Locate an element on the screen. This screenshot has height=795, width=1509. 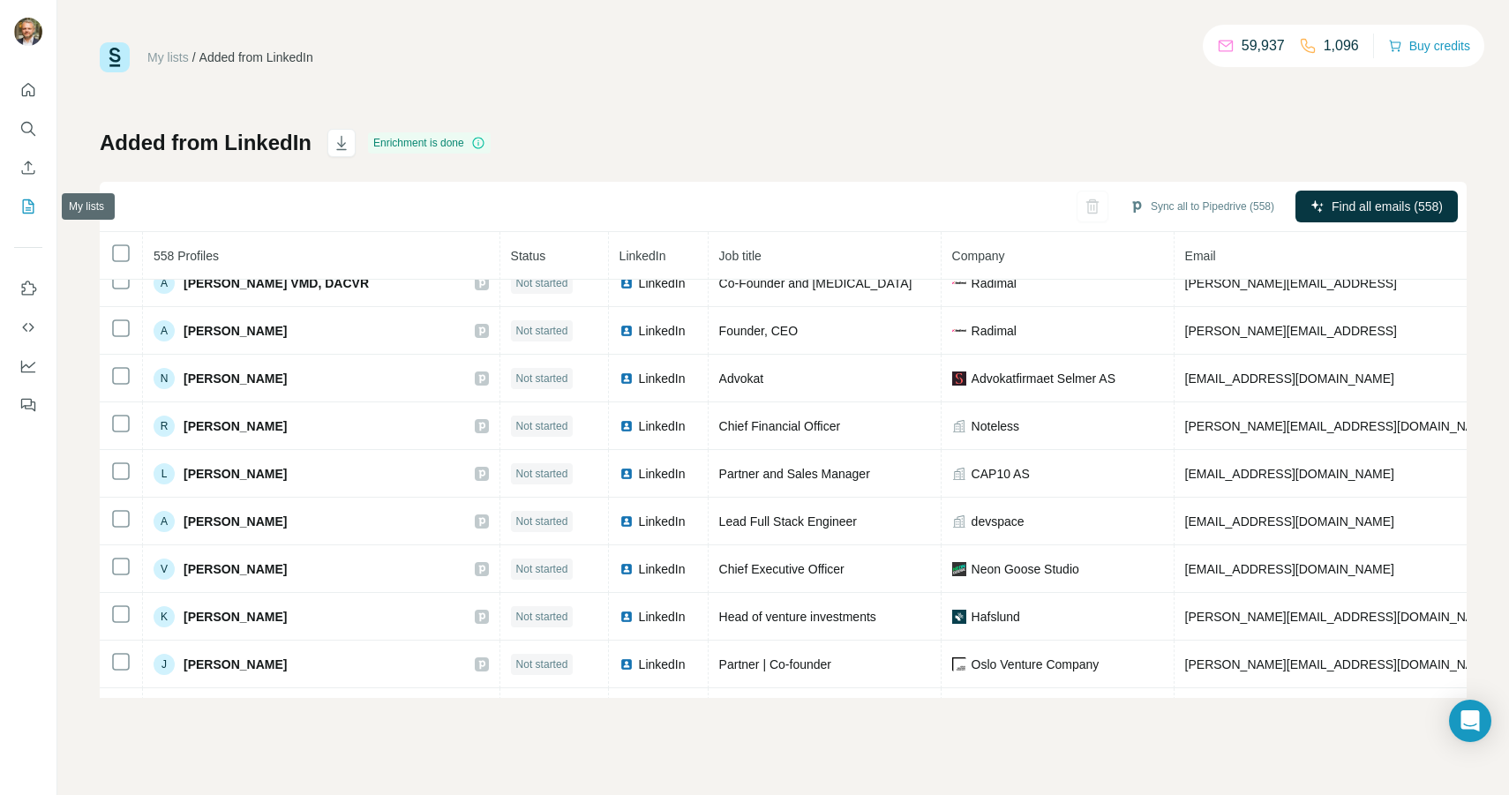
img: Surfe Logo is located at coordinates (115, 57).